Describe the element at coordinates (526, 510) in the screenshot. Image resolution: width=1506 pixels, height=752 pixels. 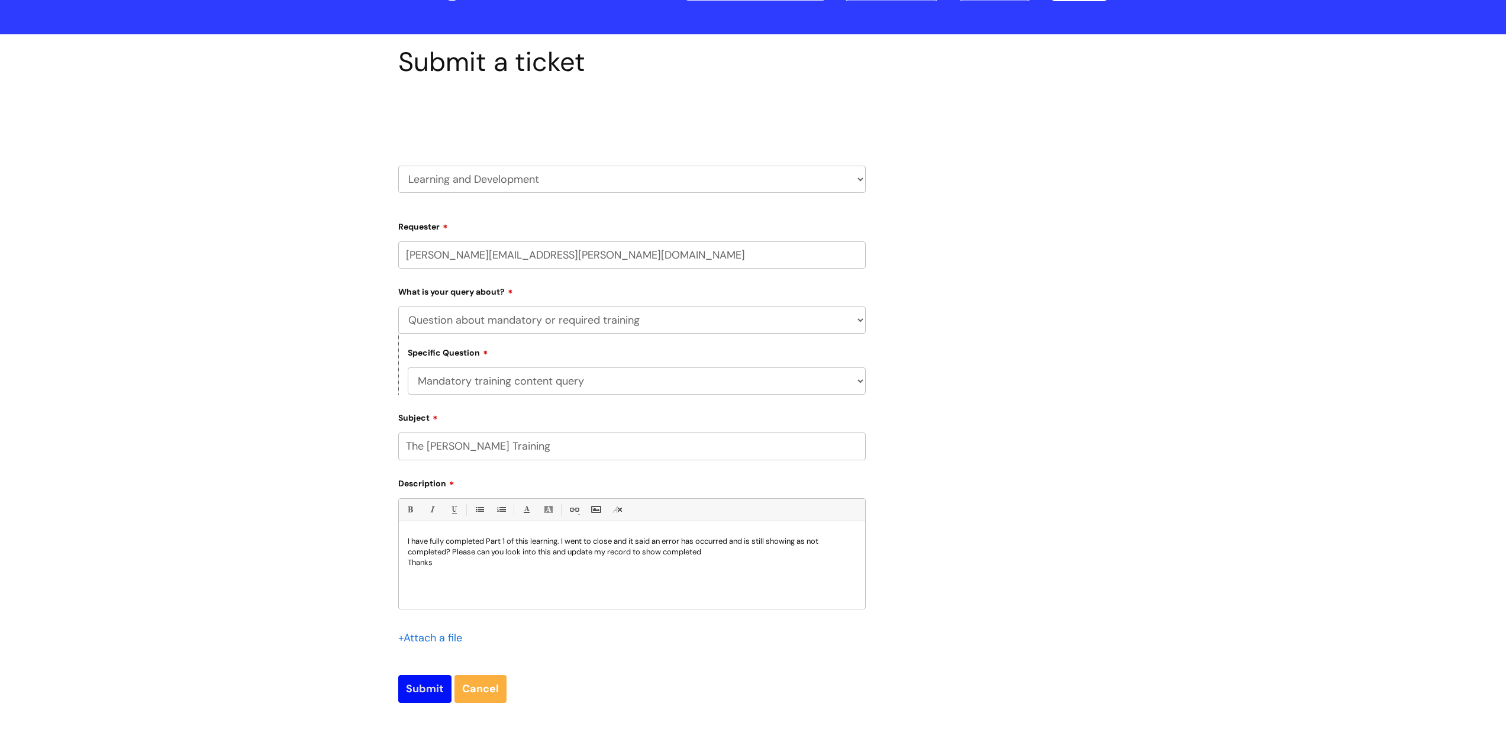
I see `a: Font Color` at that location.